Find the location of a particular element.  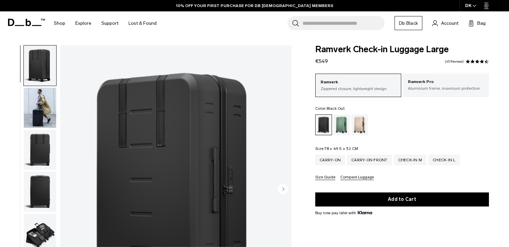

a: 45 reviews is located at coordinates (454, 62).